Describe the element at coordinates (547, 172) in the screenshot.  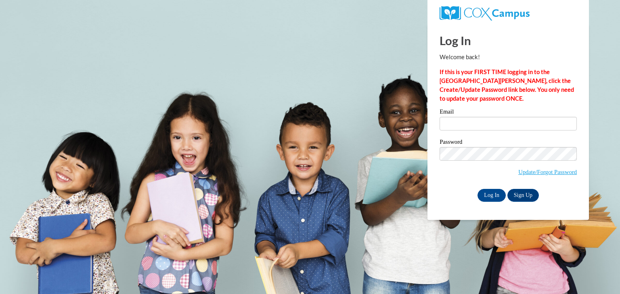
I see `a: Update/Forgot Password` at that location.